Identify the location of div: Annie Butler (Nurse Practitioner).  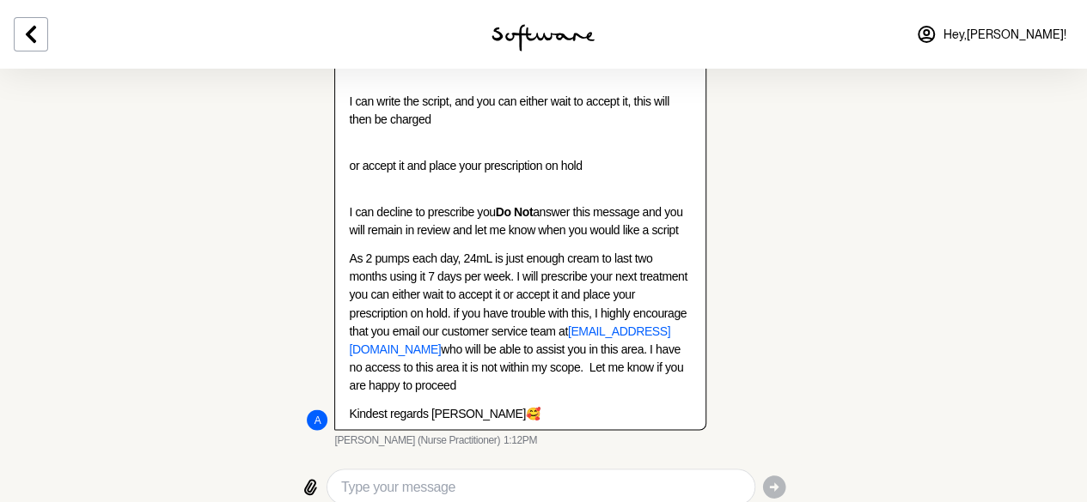
(317, 420).